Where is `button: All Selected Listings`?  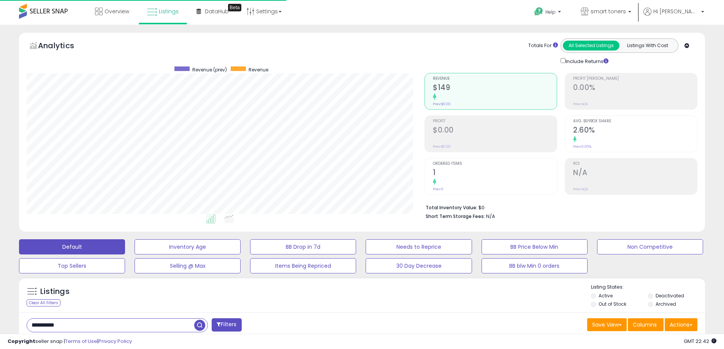
button: All Selected Listings is located at coordinates (591, 46).